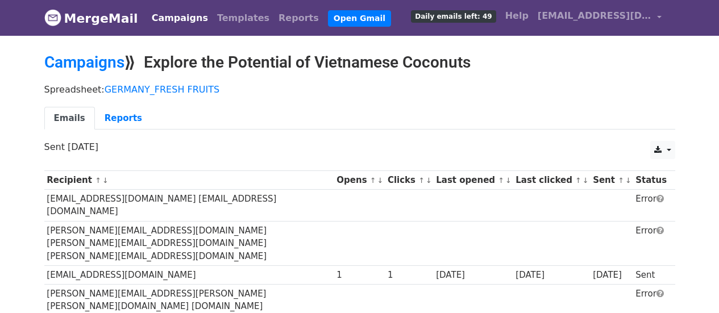 The image size is (719, 313). Describe the element at coordinates (360, 89) in the screenshot. I see `p: Spreadsheet:` at that location.